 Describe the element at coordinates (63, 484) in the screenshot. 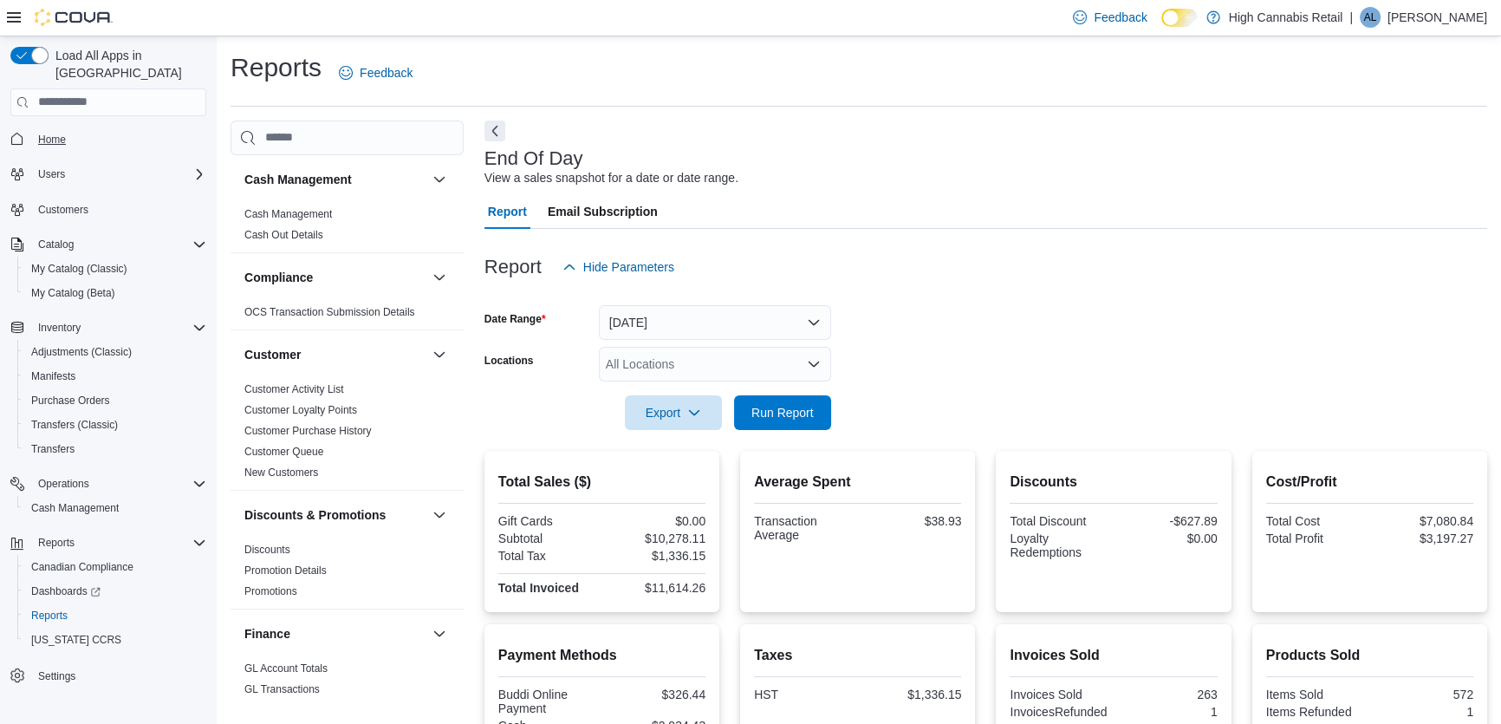

I see `span: Operations` at that location.